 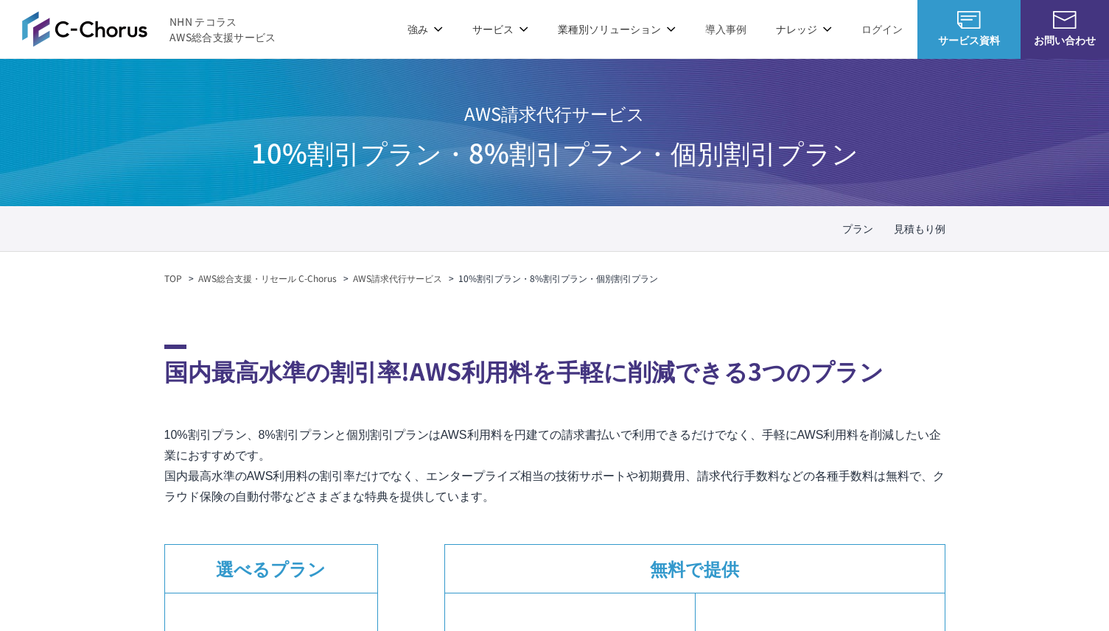 I want to click on a: AWS請求代行サービス, so click(x=397, y=278).